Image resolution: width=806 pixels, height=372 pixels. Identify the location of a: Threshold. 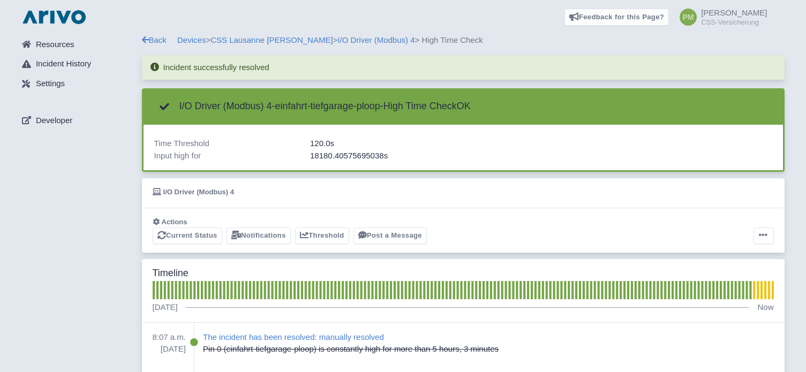
(322, 236).